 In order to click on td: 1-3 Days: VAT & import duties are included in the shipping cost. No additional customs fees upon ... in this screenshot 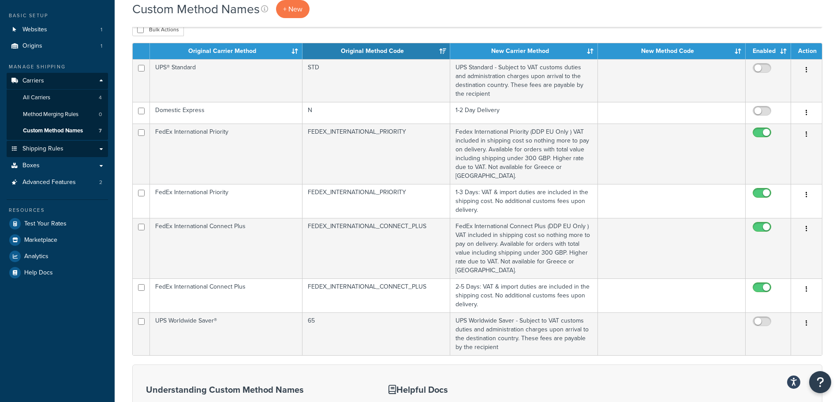, I will do `click(524, 201)`.